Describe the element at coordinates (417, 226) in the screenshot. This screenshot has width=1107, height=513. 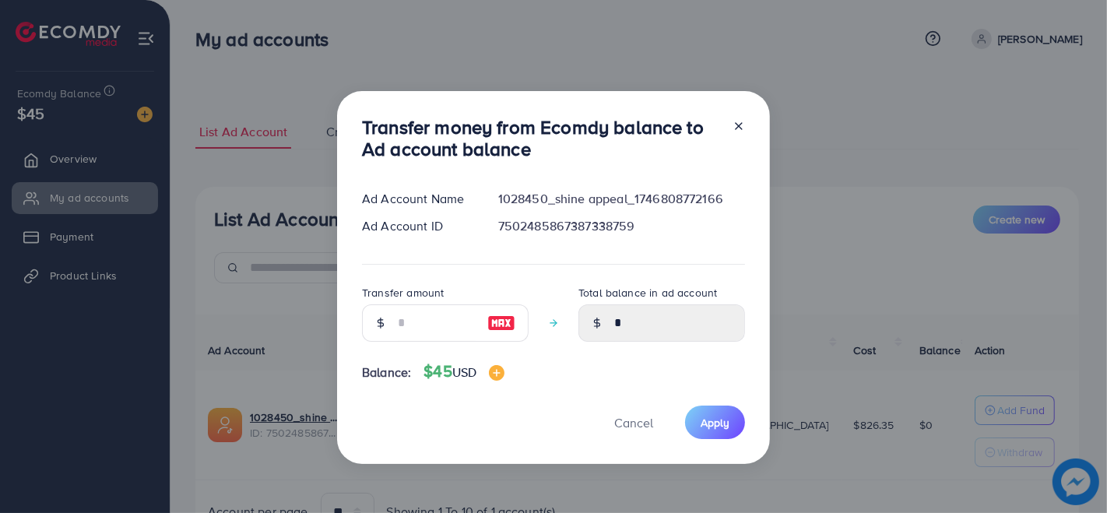
I see `div: Ad Account ID` at that location.